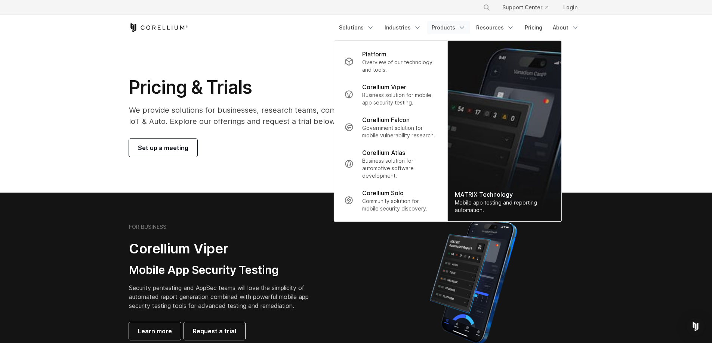  Describe the element at coordinates (163, 148) in the screenshot. I see `span: Set up a meeting` at that location.